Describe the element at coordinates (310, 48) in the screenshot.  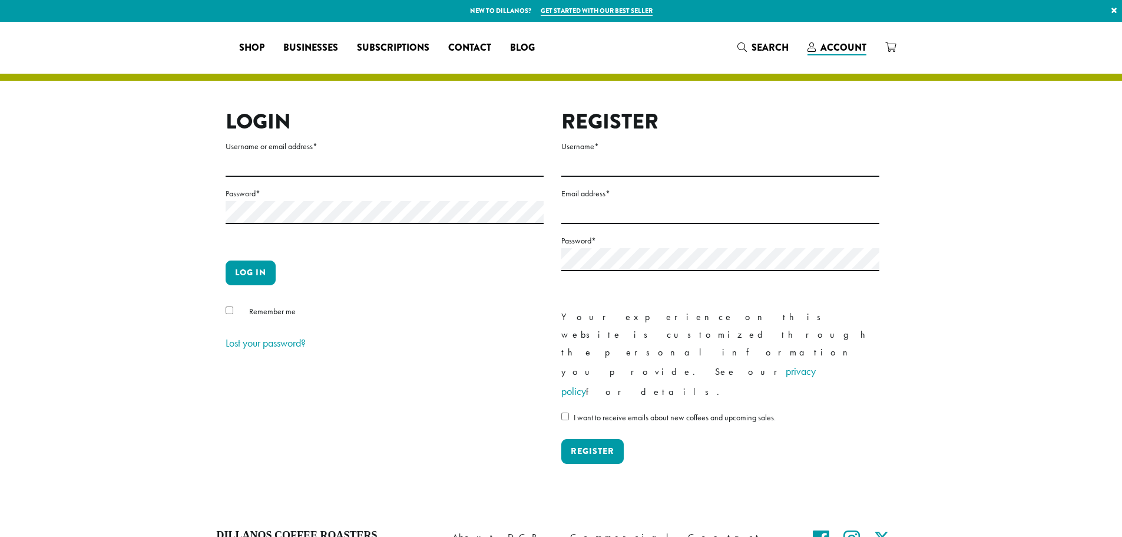
I see `span: Businesses` at that location.